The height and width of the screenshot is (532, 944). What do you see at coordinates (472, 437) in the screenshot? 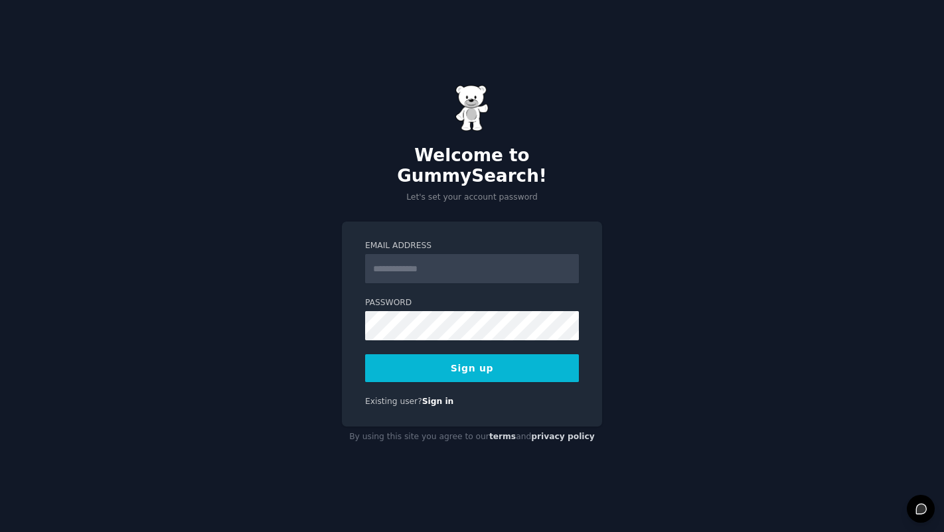
I see `div: By using this site you agree to our and` at bounding box center [472, 437].